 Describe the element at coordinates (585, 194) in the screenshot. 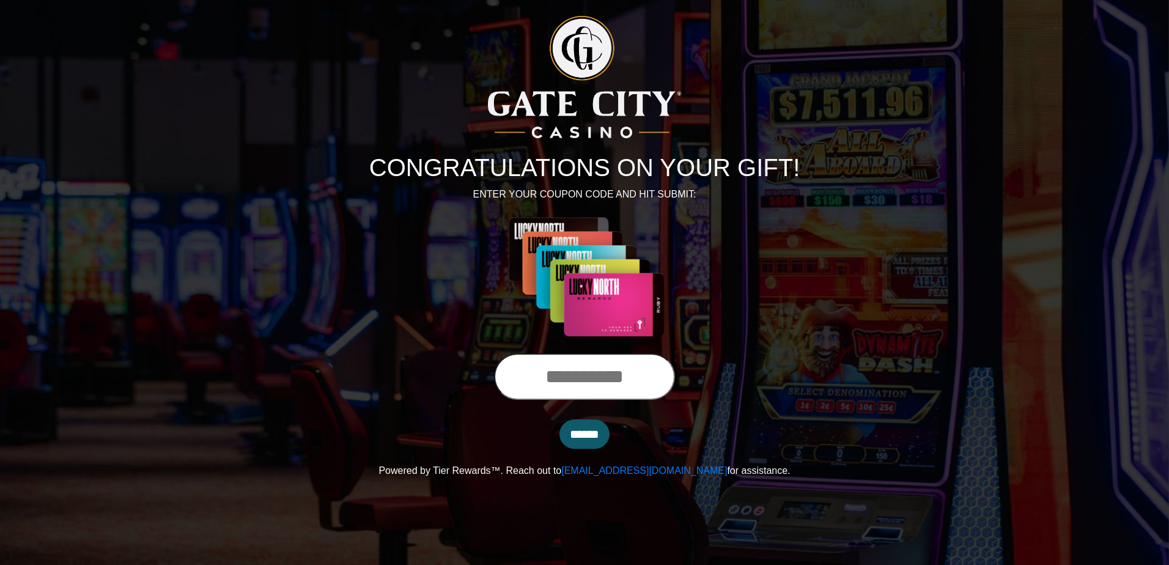

I see `p: ENTER YOUR COUPON CODE AND HIT SUBMIT:` at that location.